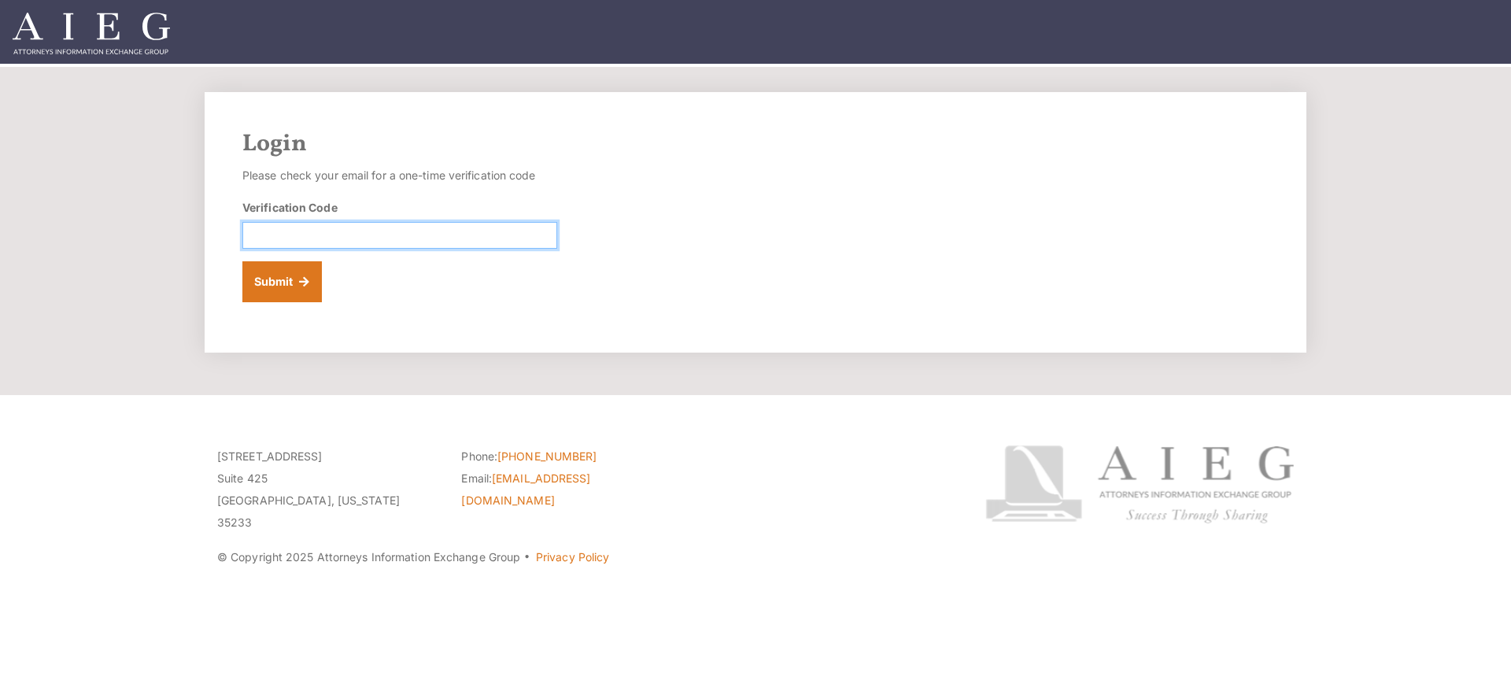 The height and width of the screenshot is (695, 1511). I want to click on label: Verification Code, so click(290, 207).